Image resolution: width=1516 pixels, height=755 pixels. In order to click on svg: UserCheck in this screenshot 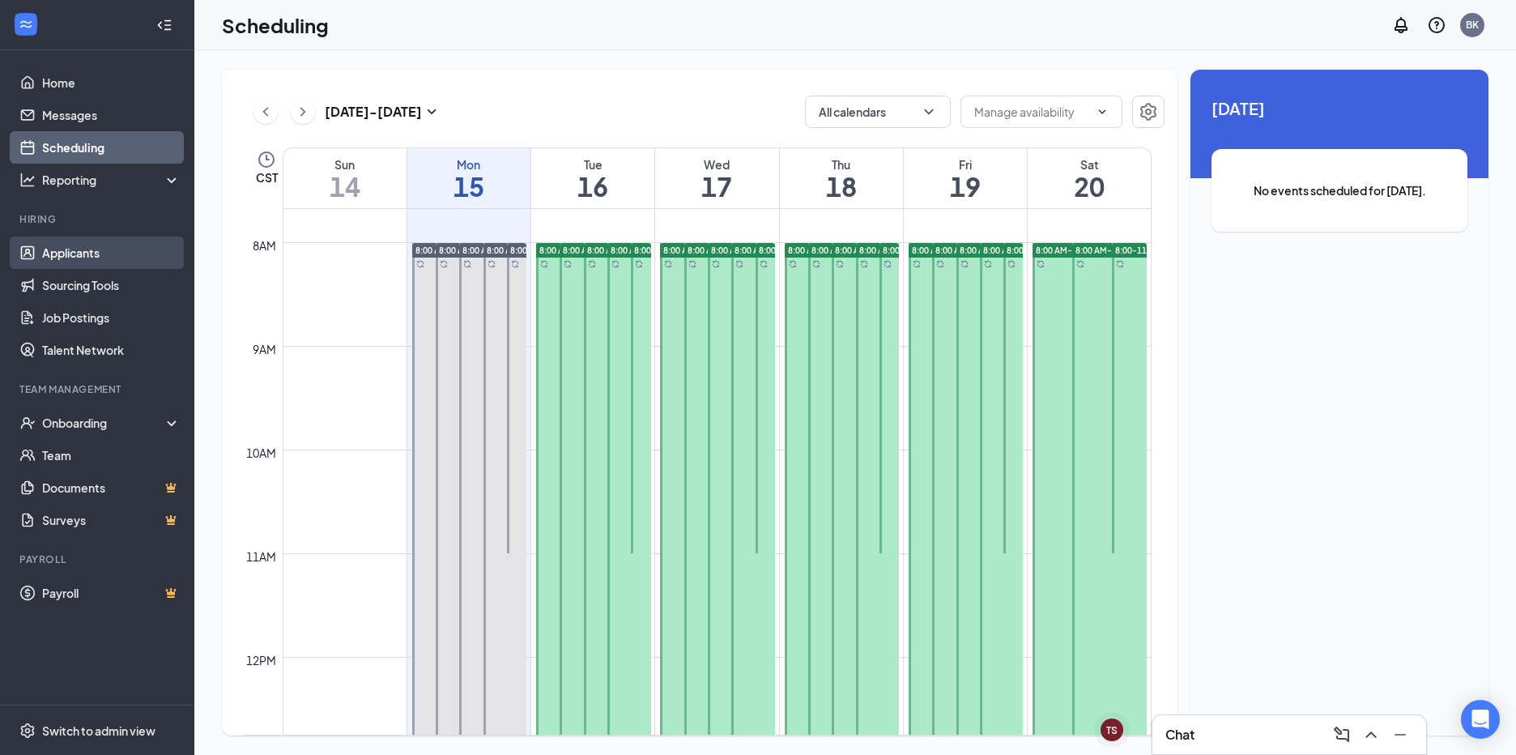, I will do `click(28, 423)`.